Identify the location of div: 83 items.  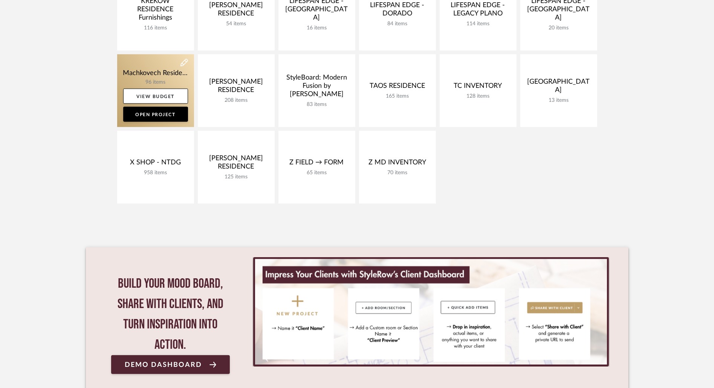
(317, 104).